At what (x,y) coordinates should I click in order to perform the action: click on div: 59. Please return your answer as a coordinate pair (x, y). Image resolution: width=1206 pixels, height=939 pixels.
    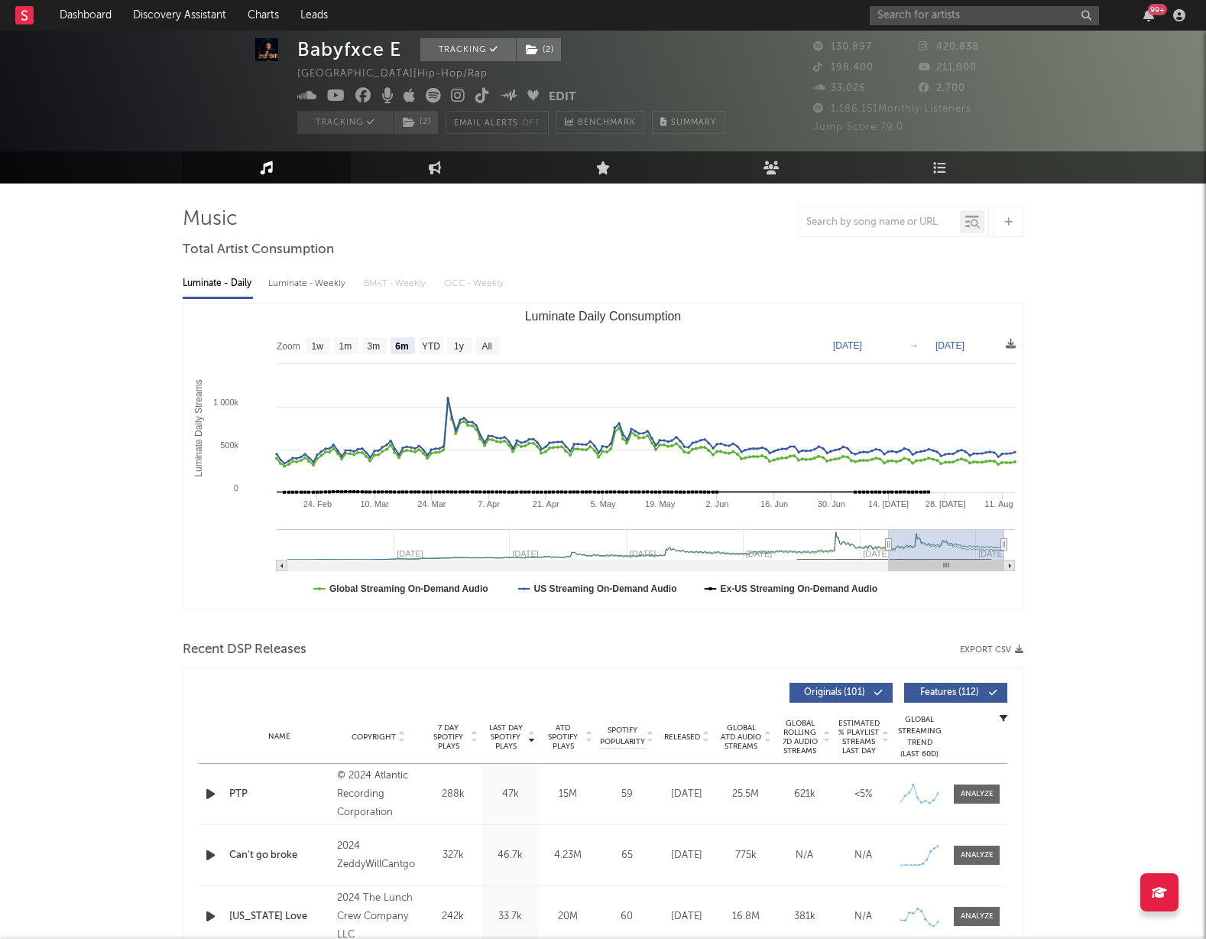
    Looking at the image, I should click on (627, 794).